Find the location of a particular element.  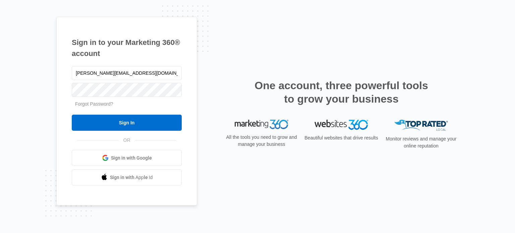

p: All the tools you need to grow and manage your business is located at coordinates (261, 141).